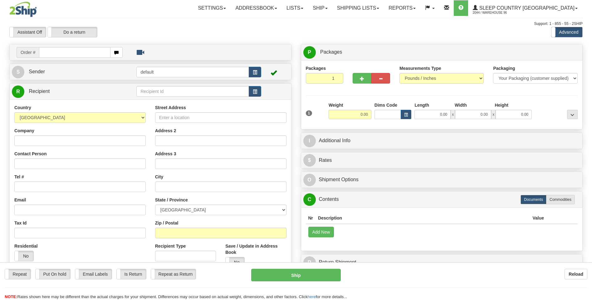  Describe the element at coordinates (420, 68) in the screenshot. I see `label: Measurements Type` at that location.